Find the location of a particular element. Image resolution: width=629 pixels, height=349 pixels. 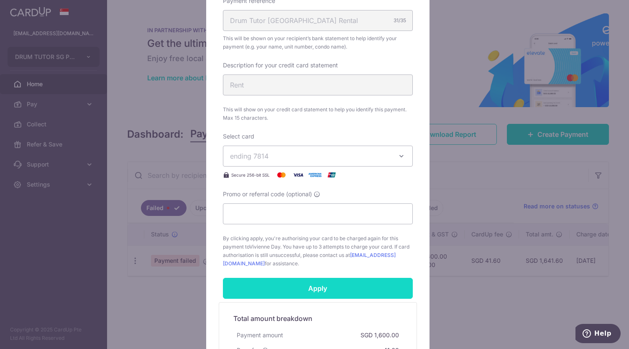

span: This will be shown on your recipient’s bank statement to help identify your payment (e.g. your na... is located at coordinates (318, 43).